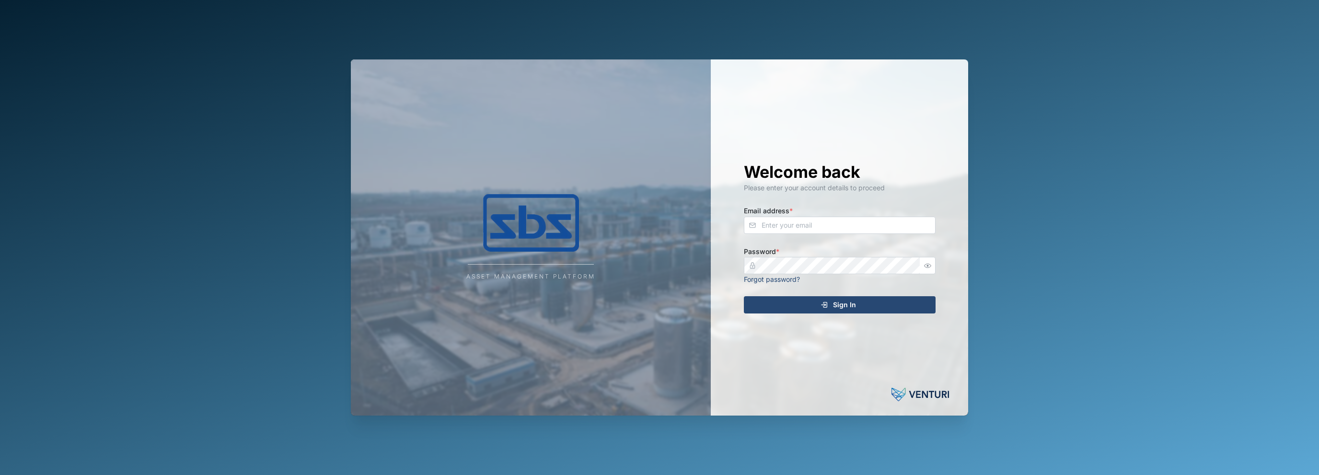 The image size is (1319, 475). What do you see at coordinates (762, 252) in the screenshot?
I see `label: Password` at bounding box center [762, 252].